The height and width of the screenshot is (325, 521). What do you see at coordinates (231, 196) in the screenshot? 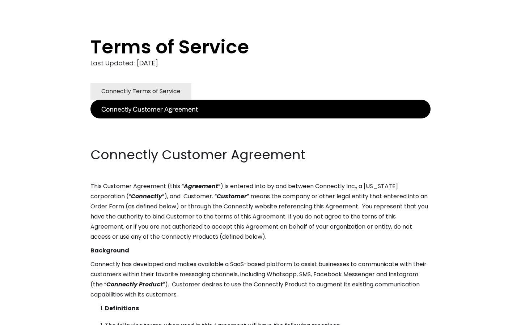
I see `em: Customer` at bounding box center [231, 196].